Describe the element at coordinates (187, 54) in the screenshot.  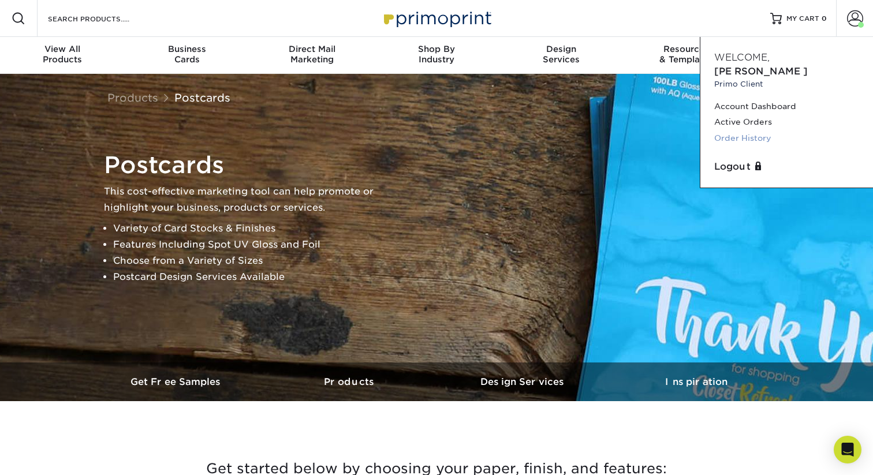
I see `div: Cards` at that location.